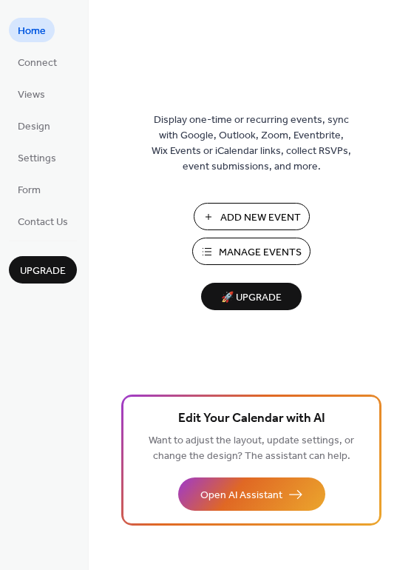 This screenshot has height=570, width=414. What do you see at coordinates (29, 189) in the screenshot?
I see `a: Form` at bounding box center [29, 189].